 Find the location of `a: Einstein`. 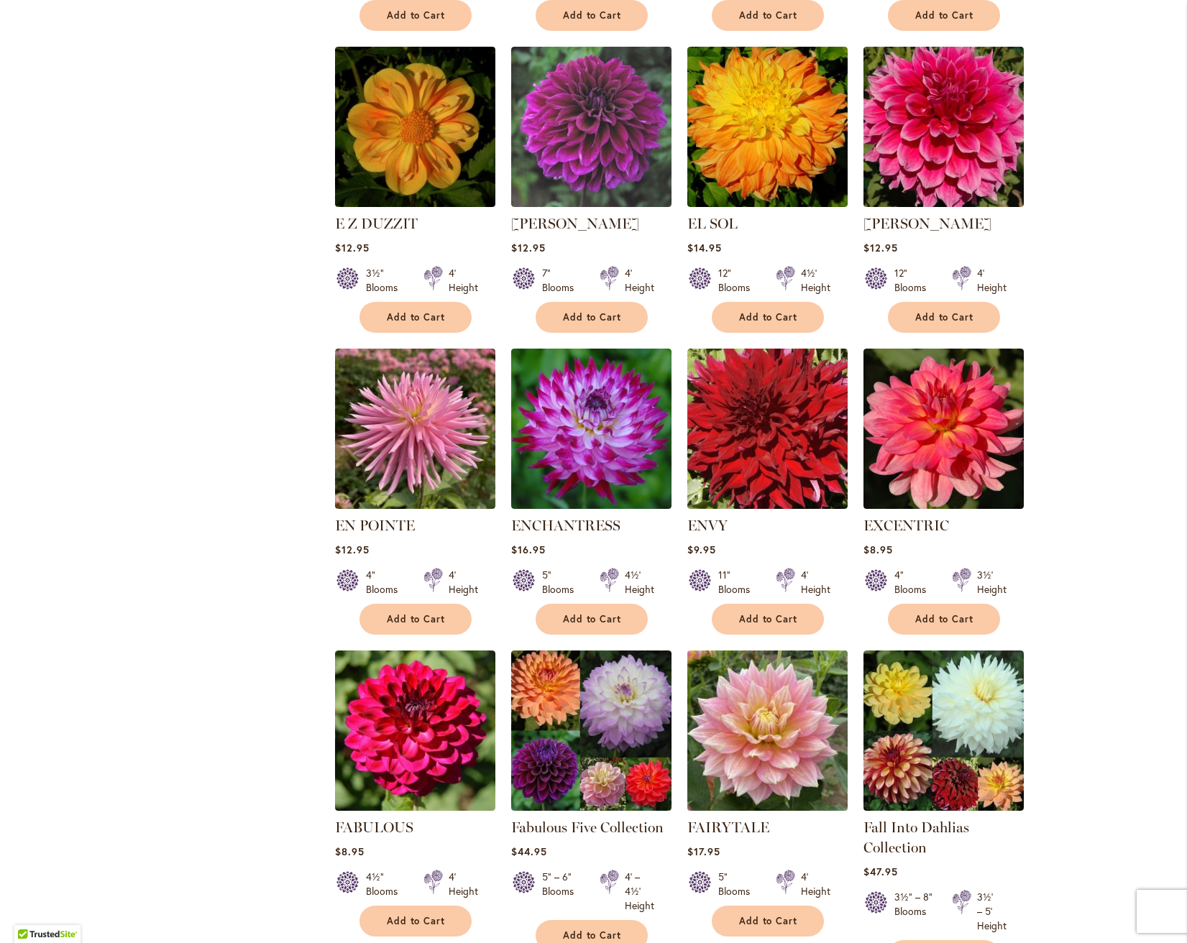

a: Einstein is located at coordinates (591, 203).